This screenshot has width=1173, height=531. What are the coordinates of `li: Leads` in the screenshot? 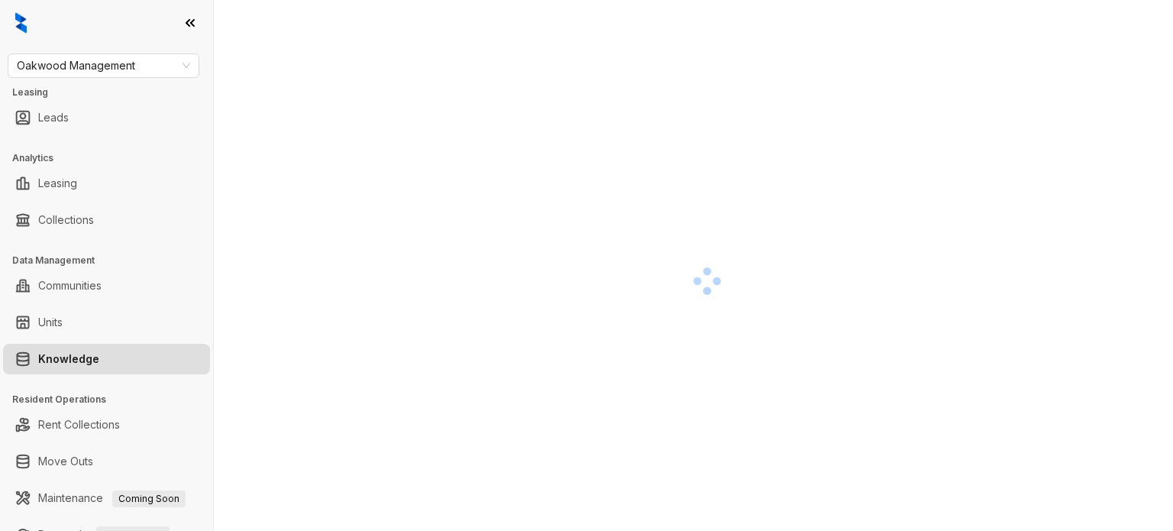 It's located at (106, 118).